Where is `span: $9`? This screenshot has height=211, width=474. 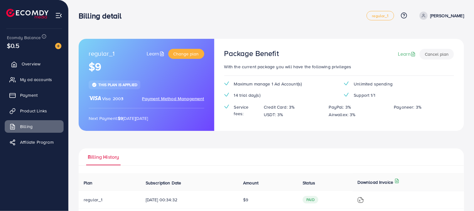
span: $9 is located at coordinates (246, 200).